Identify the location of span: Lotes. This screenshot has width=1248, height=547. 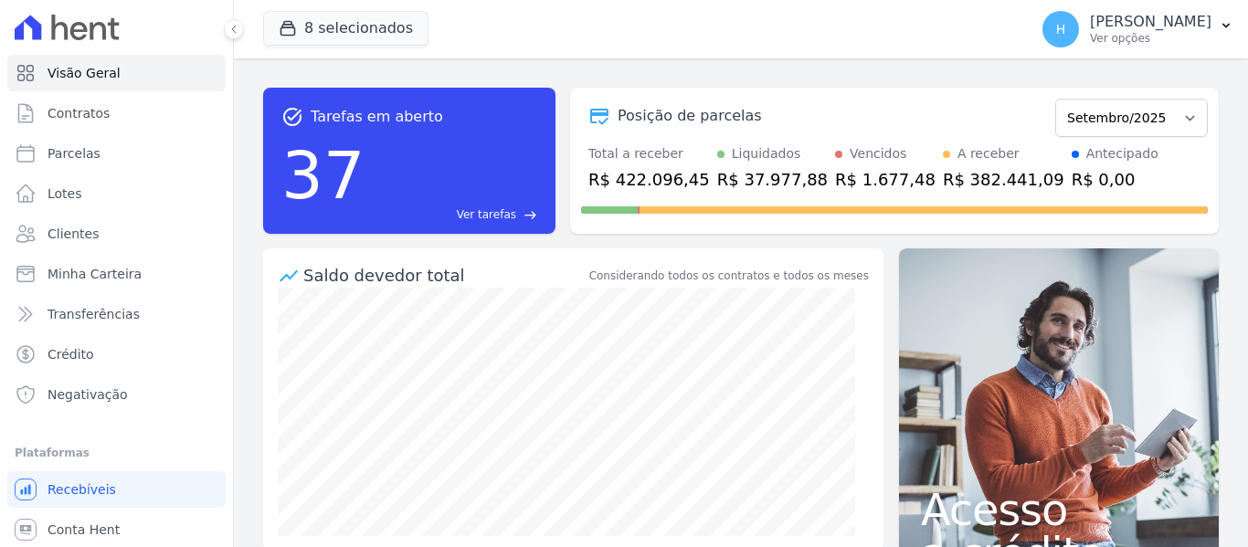
(65, 194).